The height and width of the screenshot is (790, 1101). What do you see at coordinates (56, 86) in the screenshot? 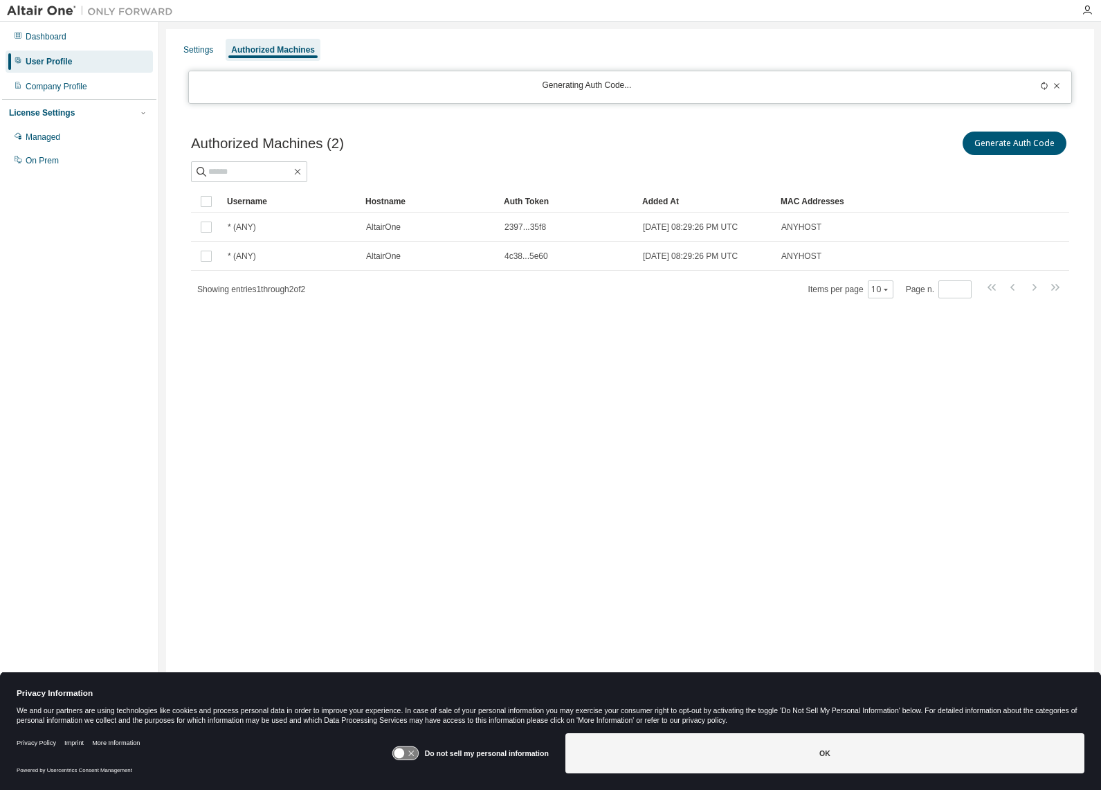
I see `div: Company Profile` at bounding box center [56, 86].